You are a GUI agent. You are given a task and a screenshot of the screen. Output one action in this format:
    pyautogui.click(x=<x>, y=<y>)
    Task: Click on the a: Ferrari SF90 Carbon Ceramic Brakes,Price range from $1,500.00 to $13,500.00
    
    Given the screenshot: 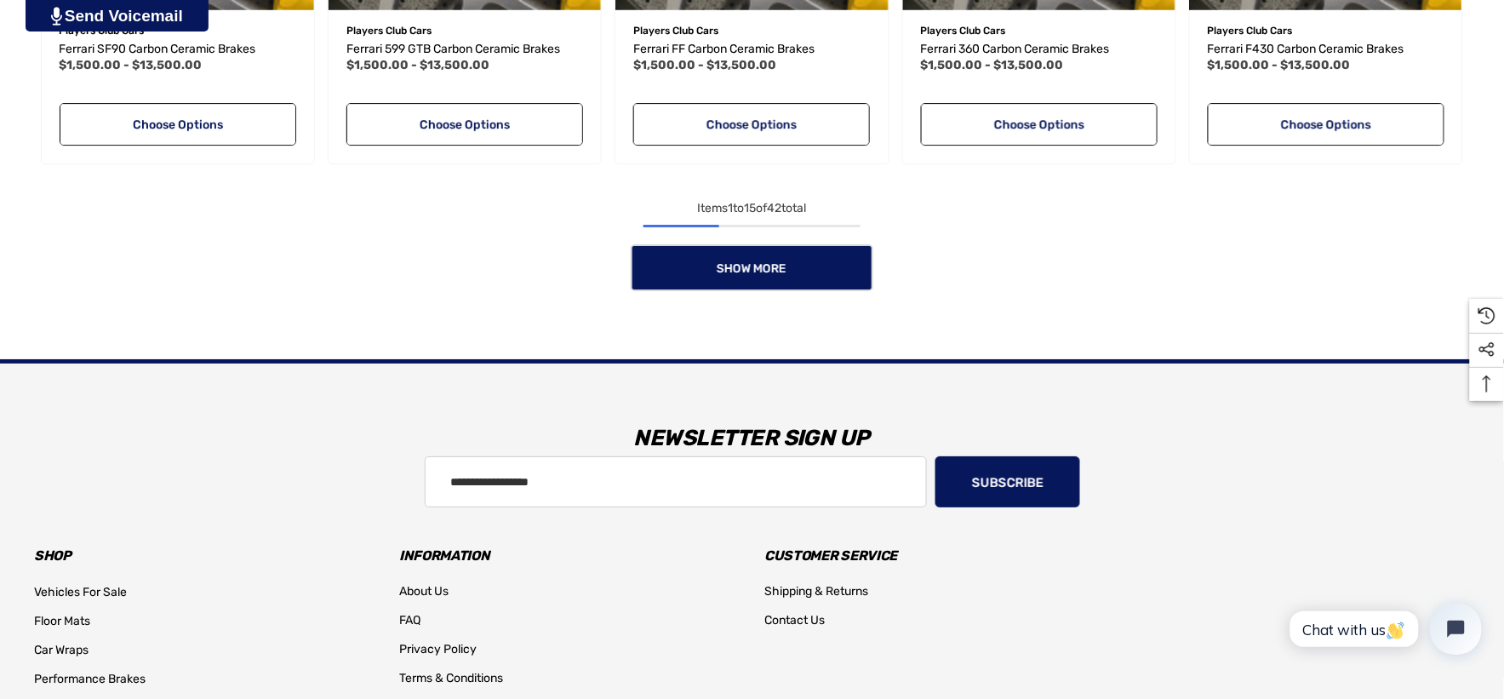 What is the action you would take?
    pyautogui.click(x=178, y=49)
    